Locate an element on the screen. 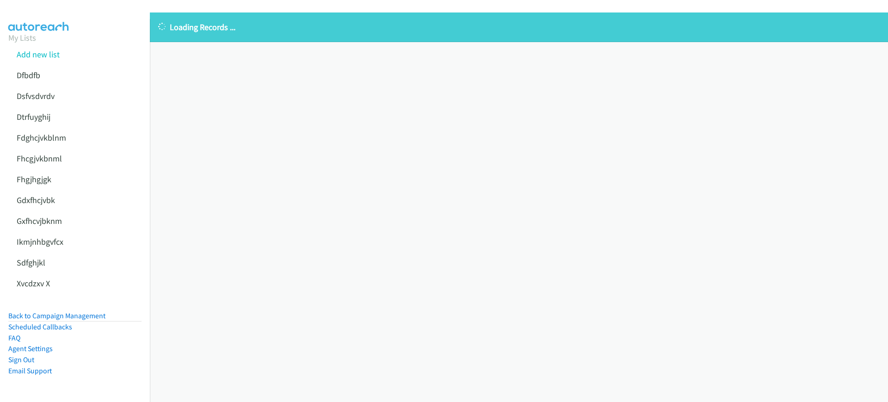 This screenshot has width=888, height=402. a: Sign Out is located at coordinates (21, 359).